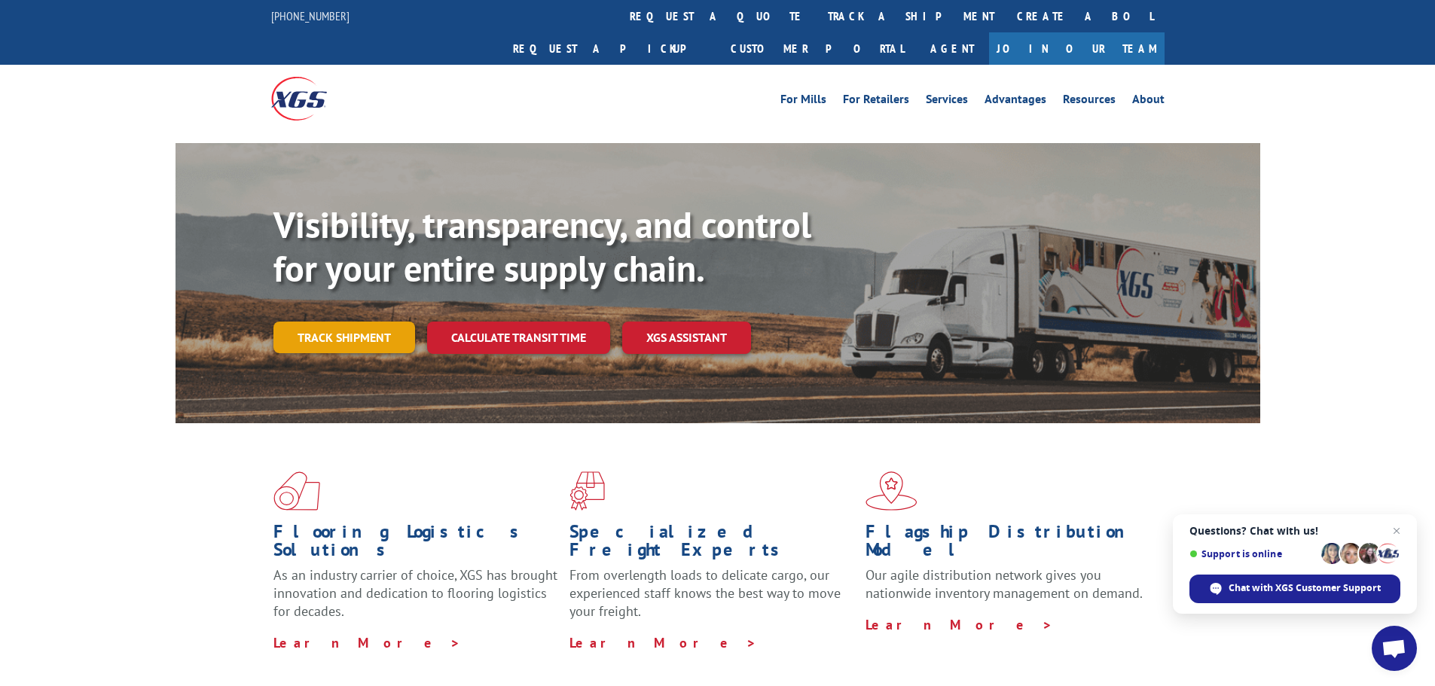 This screenshot has height=686, width=1435. I want to click on img: xgs-icon-total-supply-chain-intelligence-red, so click(297, 491).